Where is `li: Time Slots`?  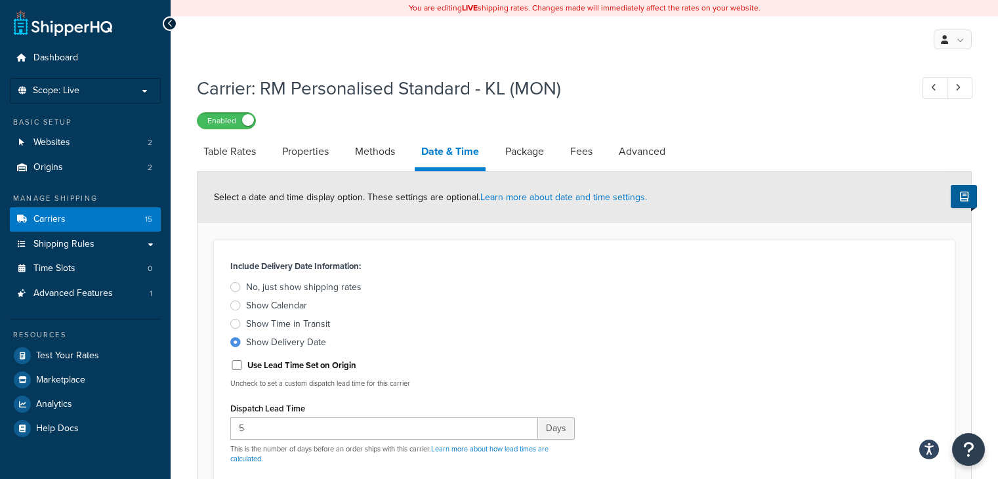 li: Time Slots is located at coordinates (85, 268).